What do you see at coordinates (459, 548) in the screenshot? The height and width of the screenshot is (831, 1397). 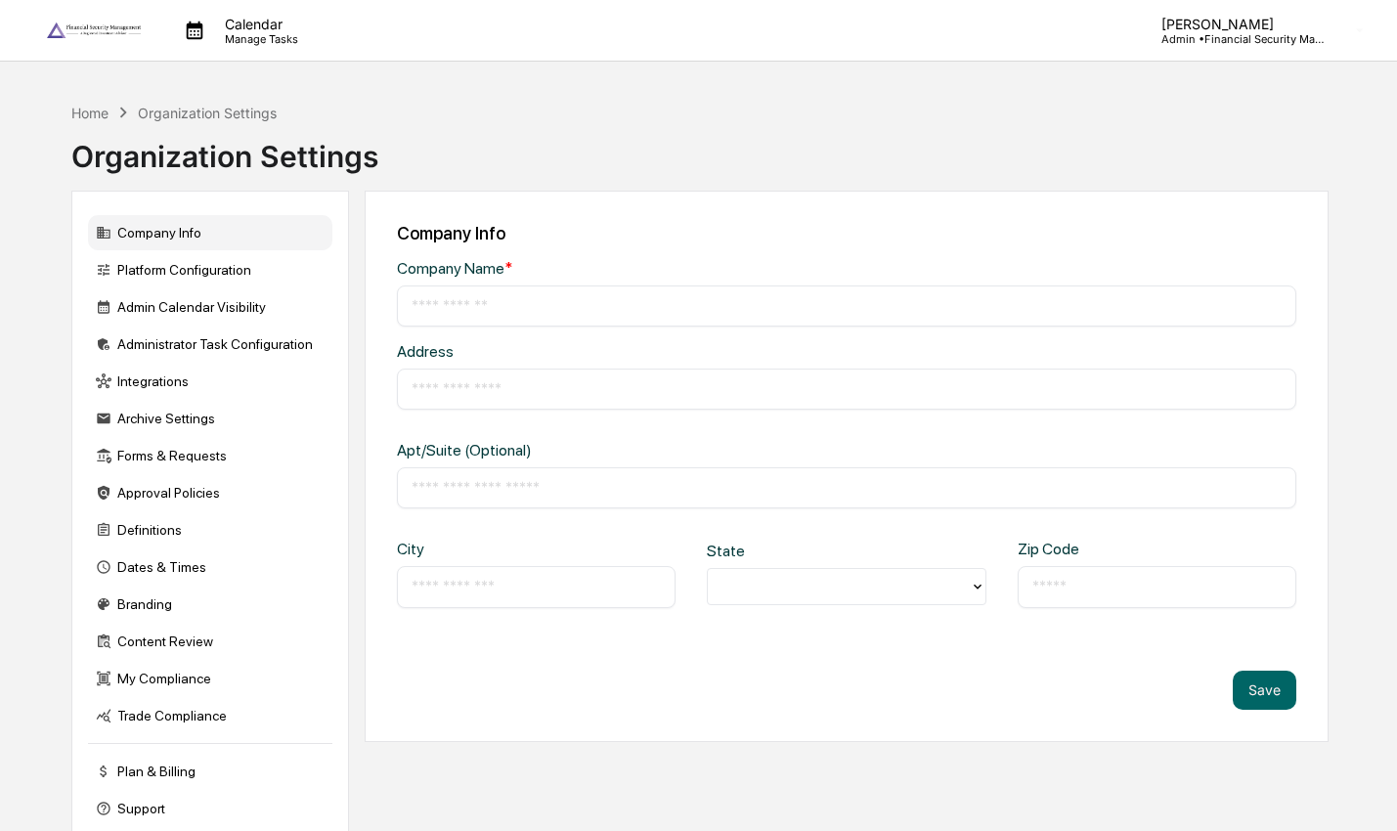 I see `div: City` at bounding box center [459, 548].